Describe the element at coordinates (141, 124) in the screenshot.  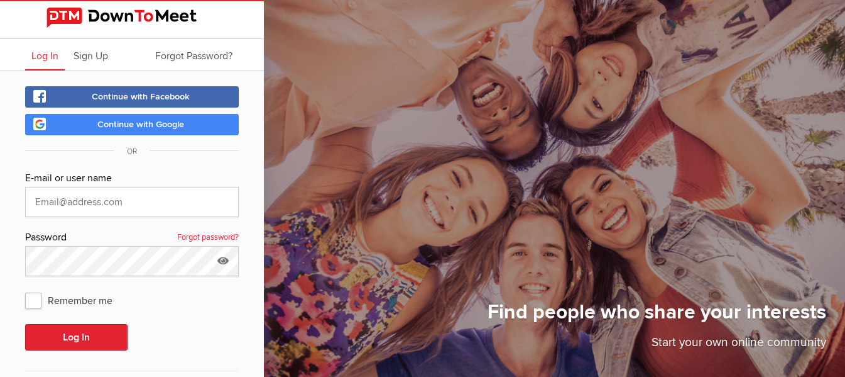
I see `span: Continue with Google` at that location.